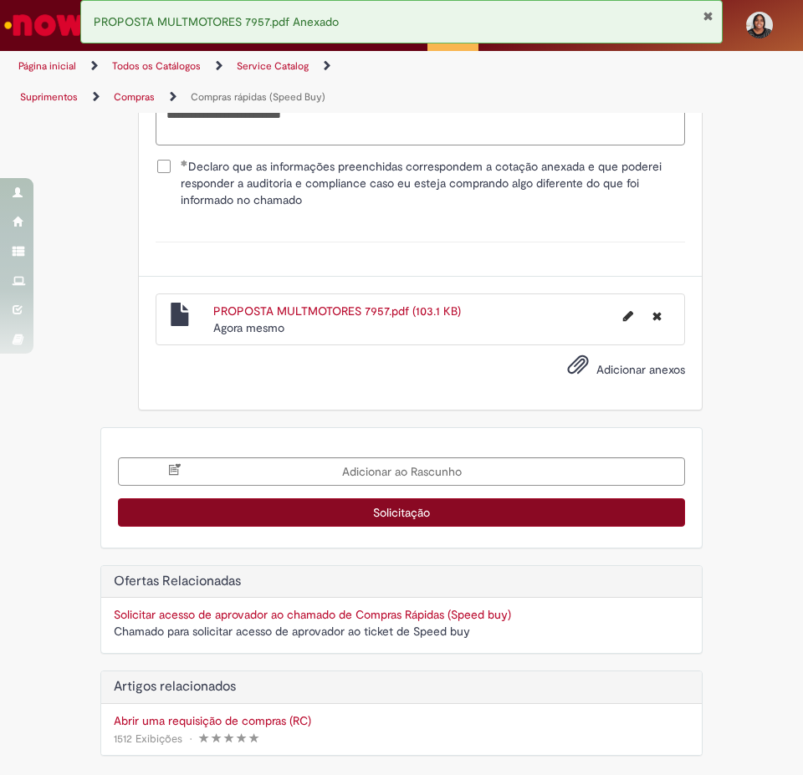  I want to click on span: PROPOSTA MULTMOTORES 7957.pdf Anexado, so click(216, 22).